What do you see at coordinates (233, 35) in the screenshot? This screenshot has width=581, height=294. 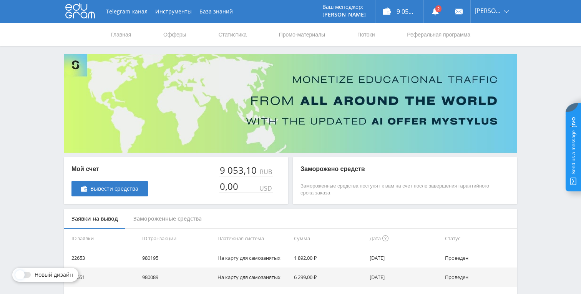 I see `a: Статистика` at bounding box center [233, 35].